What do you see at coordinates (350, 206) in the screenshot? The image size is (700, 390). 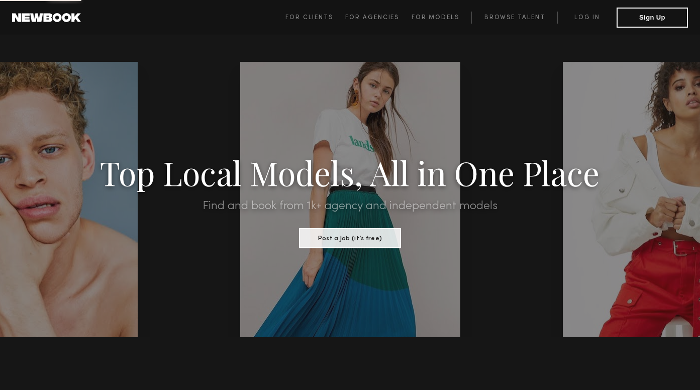 I see `h2: Find and book from 1k+ agency and independent models` at bounding box center [350, 206].